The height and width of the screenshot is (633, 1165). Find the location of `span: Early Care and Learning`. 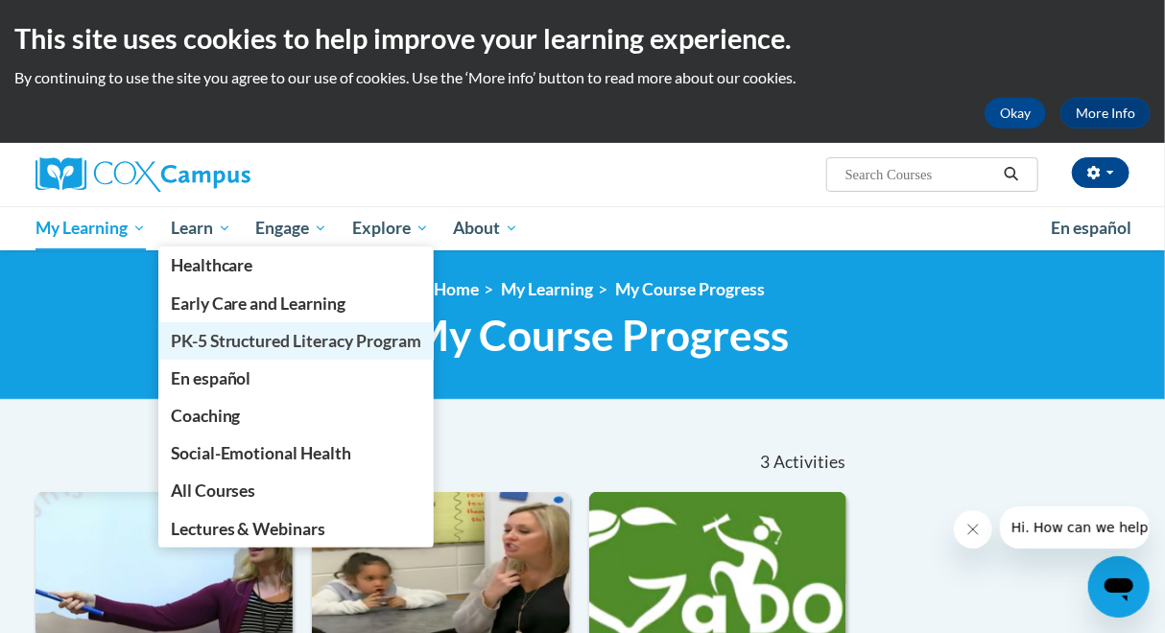

span: Early Care and Learning is located at coordinates (258, 303).